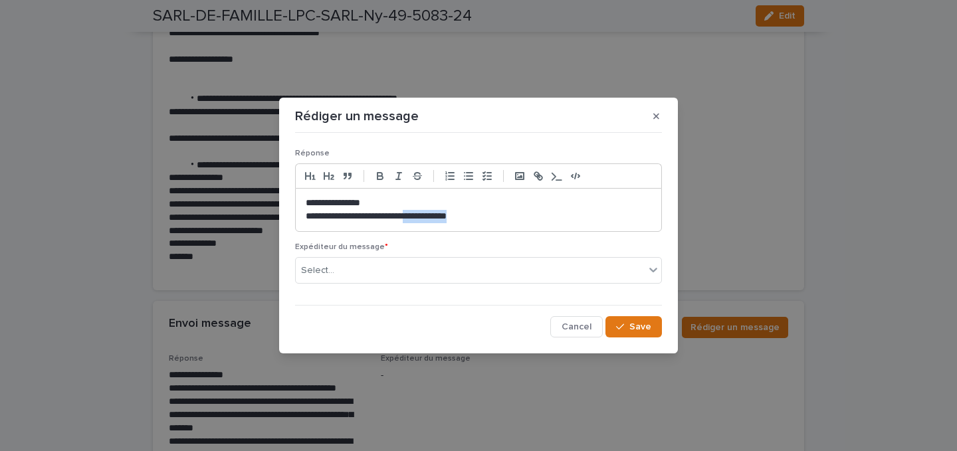  Describe the element at coordinates (633, 327) in the screenshot. I see `button: Save` at that location.